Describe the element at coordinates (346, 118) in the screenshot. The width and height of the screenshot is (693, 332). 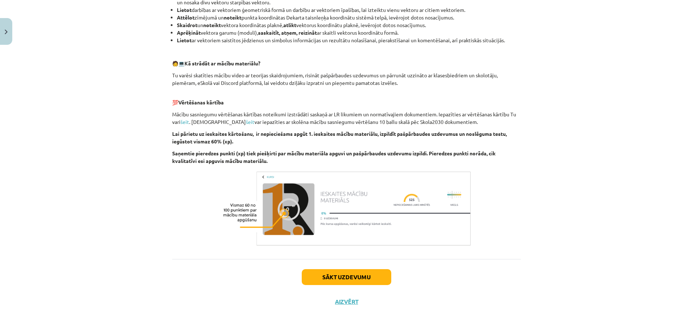
I see `p: Mācību sasniegumu vērtēšanas kārtības noteikumi izstrādāti saskaņā ar LR likumiem un normatīvajie...` at that location.